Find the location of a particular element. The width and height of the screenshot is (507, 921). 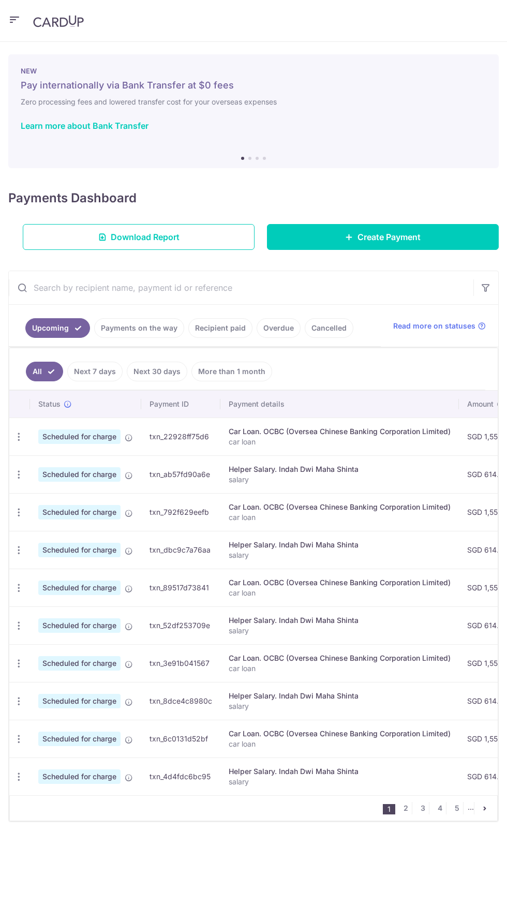

a: Recipient paid is located at coordinates (220, 328).